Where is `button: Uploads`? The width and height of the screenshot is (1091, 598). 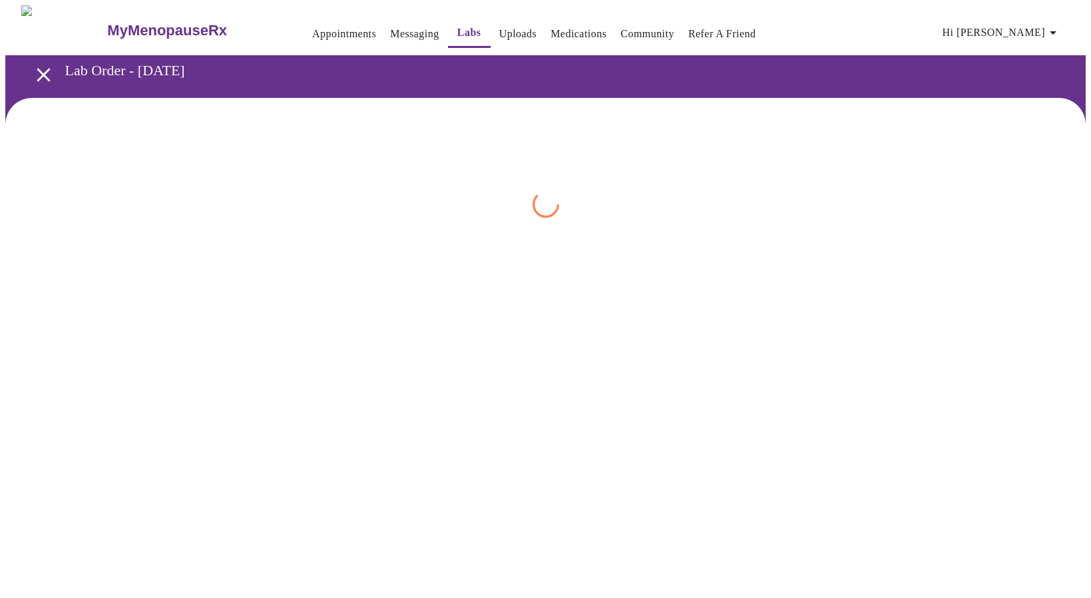
button: Uploads is located at coordinates (518, 34).